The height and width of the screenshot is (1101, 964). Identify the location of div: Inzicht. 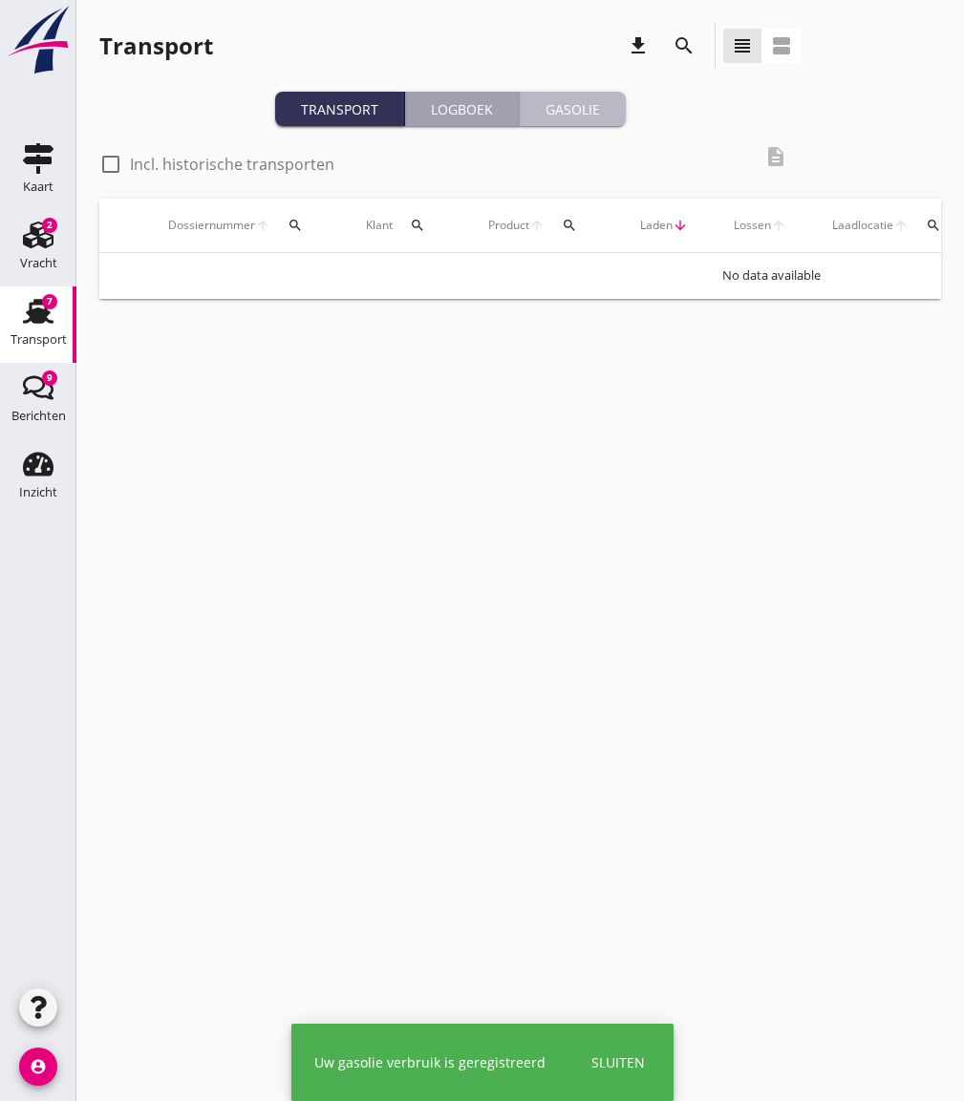
(38, 492).